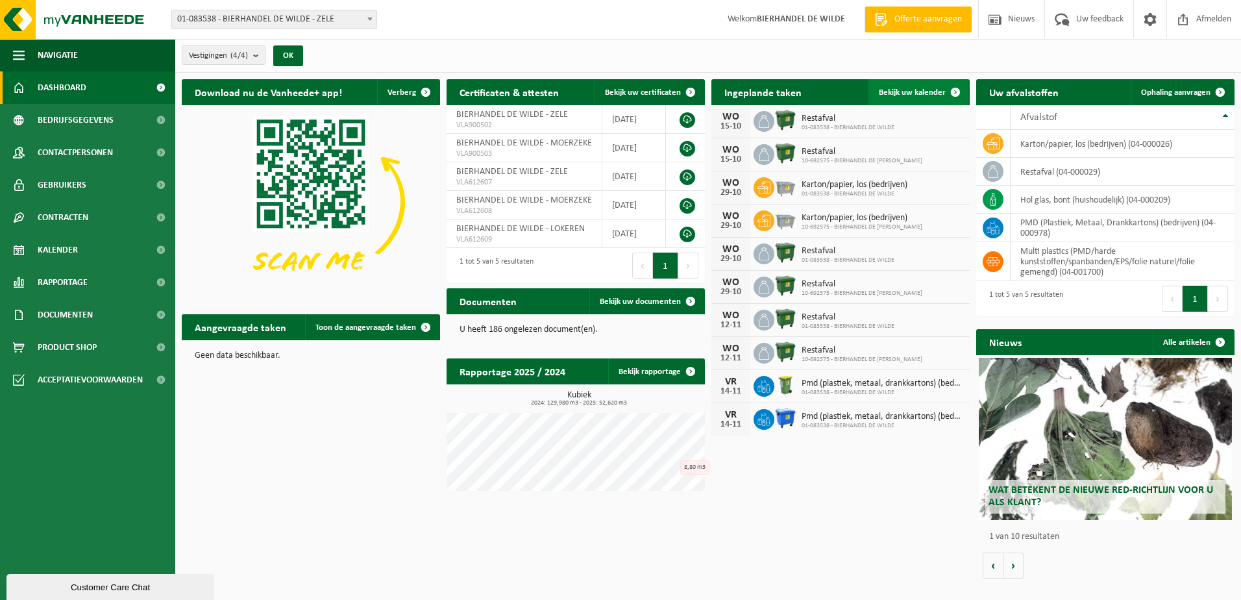 Image resolution: width=1241 pixels, height=600 pixels. What do you see at coordinates (918, 92) in the screenshot?
I see `a: Bekijk uw kalender` at bounding box center [918, 92].